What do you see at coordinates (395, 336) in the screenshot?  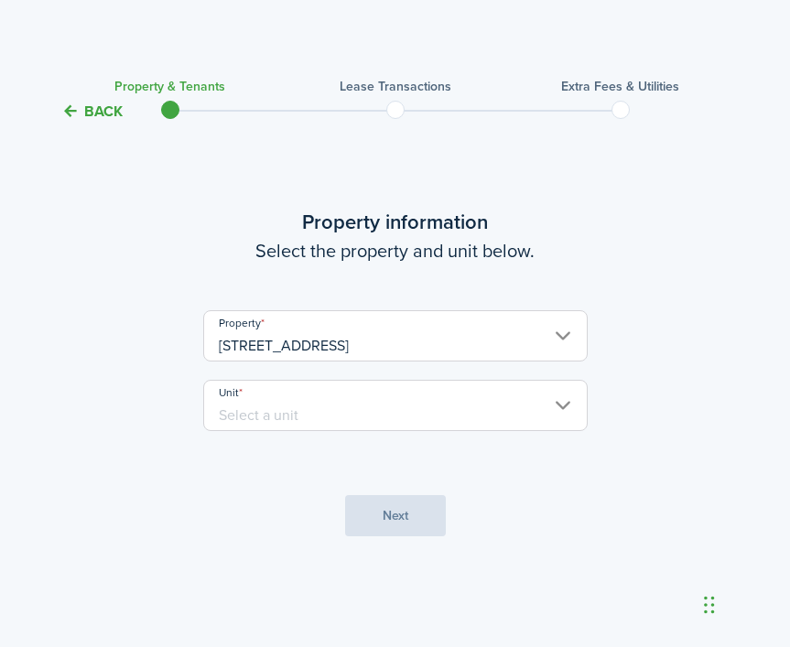 I see `input: Select a property` at bounding box center [395, 336].